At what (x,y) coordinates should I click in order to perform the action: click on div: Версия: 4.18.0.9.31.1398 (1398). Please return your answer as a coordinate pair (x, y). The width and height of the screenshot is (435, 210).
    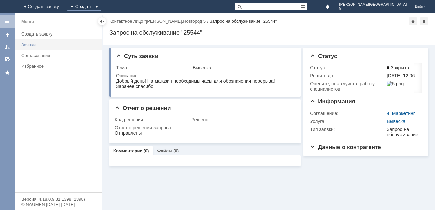
    Looking at the image, I should click on (58, 199).